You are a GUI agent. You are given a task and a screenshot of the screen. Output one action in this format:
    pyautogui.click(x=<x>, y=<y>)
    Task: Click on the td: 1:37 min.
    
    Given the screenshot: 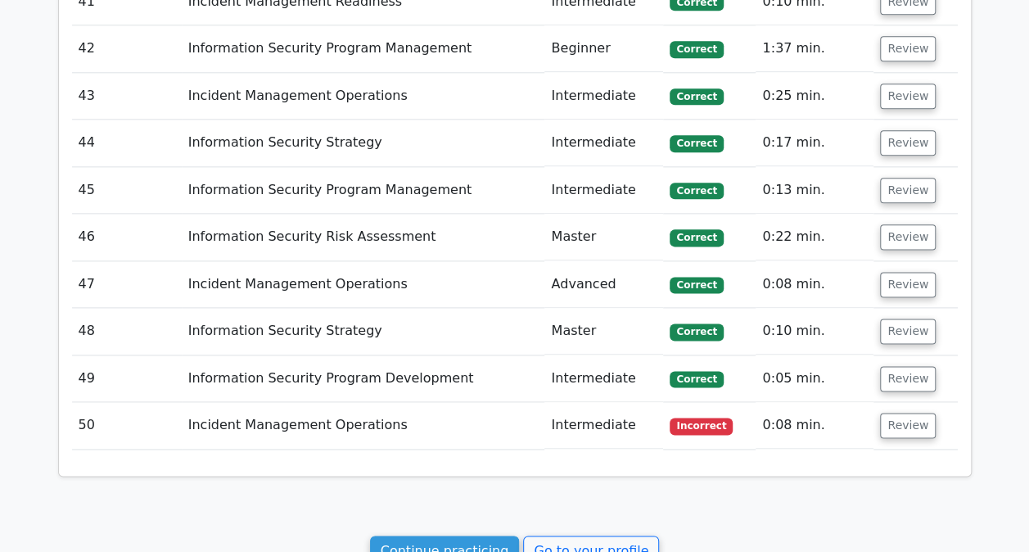 What is the action you would take?
    pyautogui.click(x=814, y=48)
    